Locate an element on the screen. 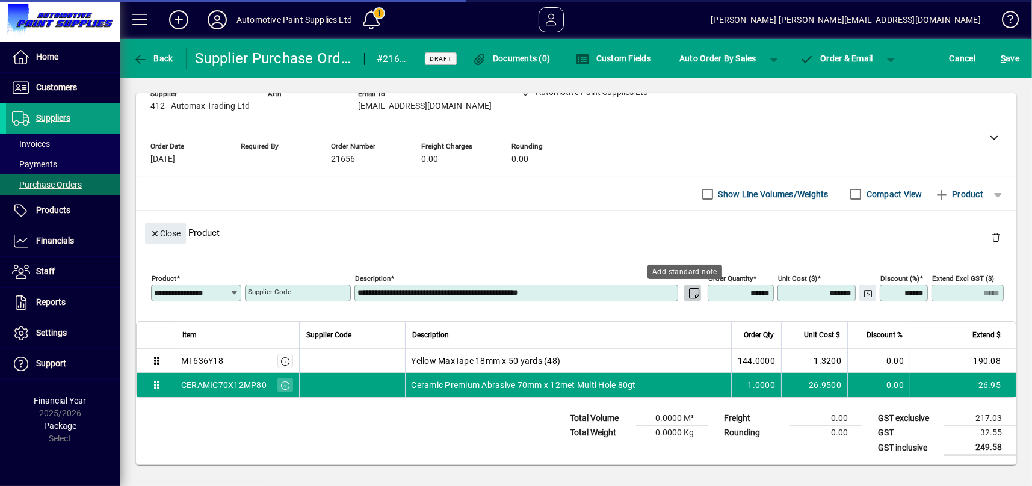 The height and width of the screenshot is (486, 1032). span: Financials is located at coordinates (55, 241).